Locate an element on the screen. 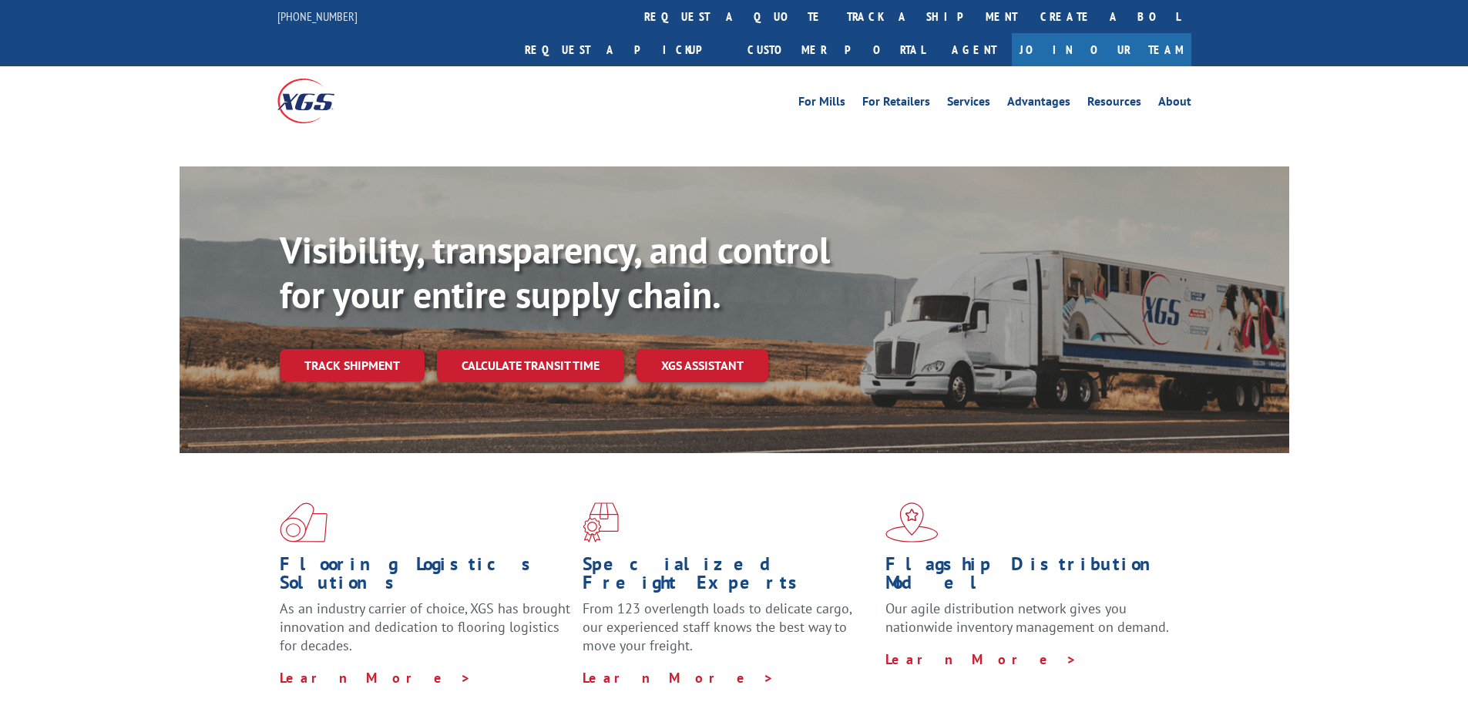 The height and width of the screenshot is (702, 1468). p: From 123 overlength loads to delicate cargo, our experienced staff knows the best way to move you... is located at coordinates (728, 634).